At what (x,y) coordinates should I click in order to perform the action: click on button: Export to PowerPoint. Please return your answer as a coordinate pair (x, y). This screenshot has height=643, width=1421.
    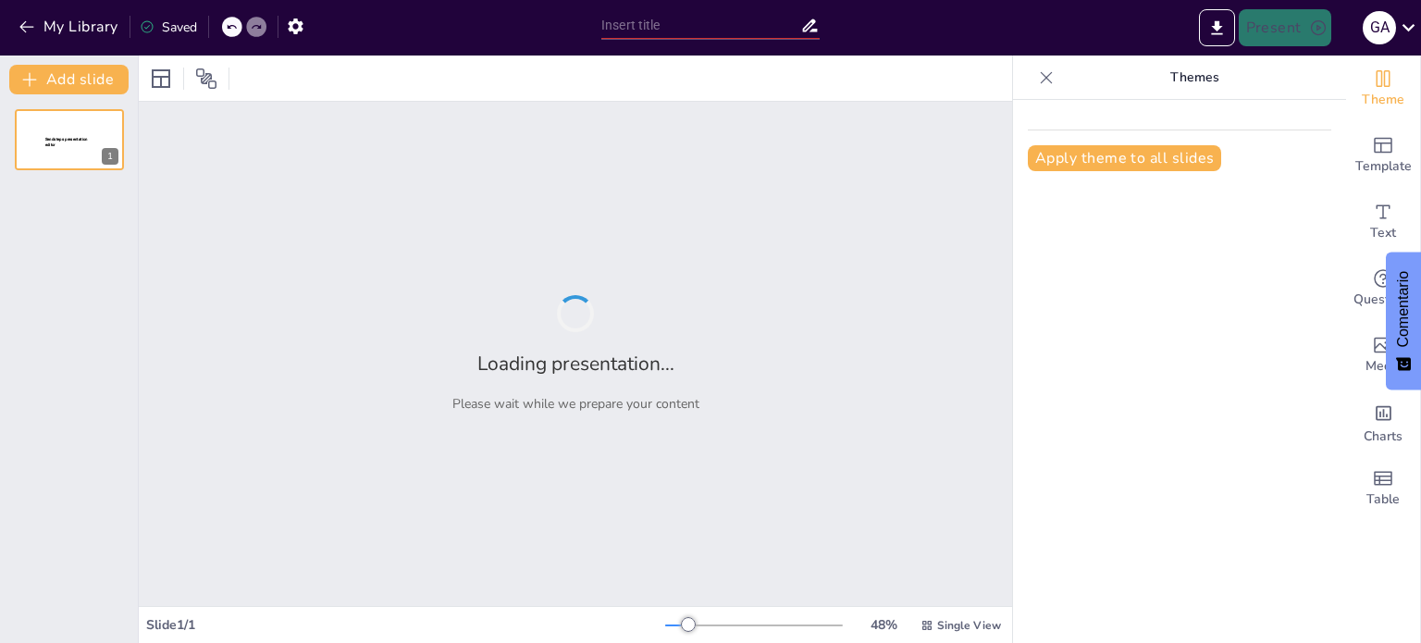
    Looking at the image, I should click on (1217, 28).